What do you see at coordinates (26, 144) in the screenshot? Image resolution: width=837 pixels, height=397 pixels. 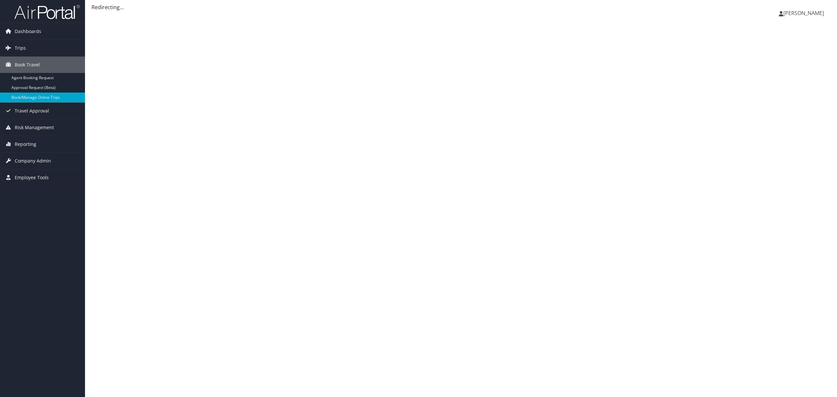 I see `span: Reporting` at bounding box center [26, 144].